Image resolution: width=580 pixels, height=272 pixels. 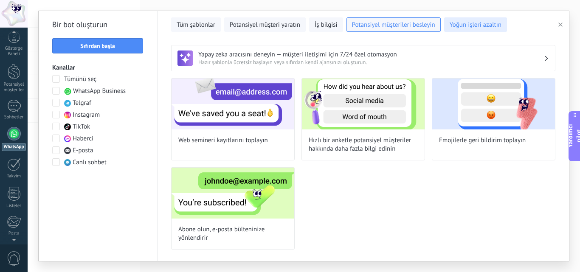 What do you see at coordinates (14, 206) in the screenshot?
I see `font: Listeler` at bounding box center [14, 206].